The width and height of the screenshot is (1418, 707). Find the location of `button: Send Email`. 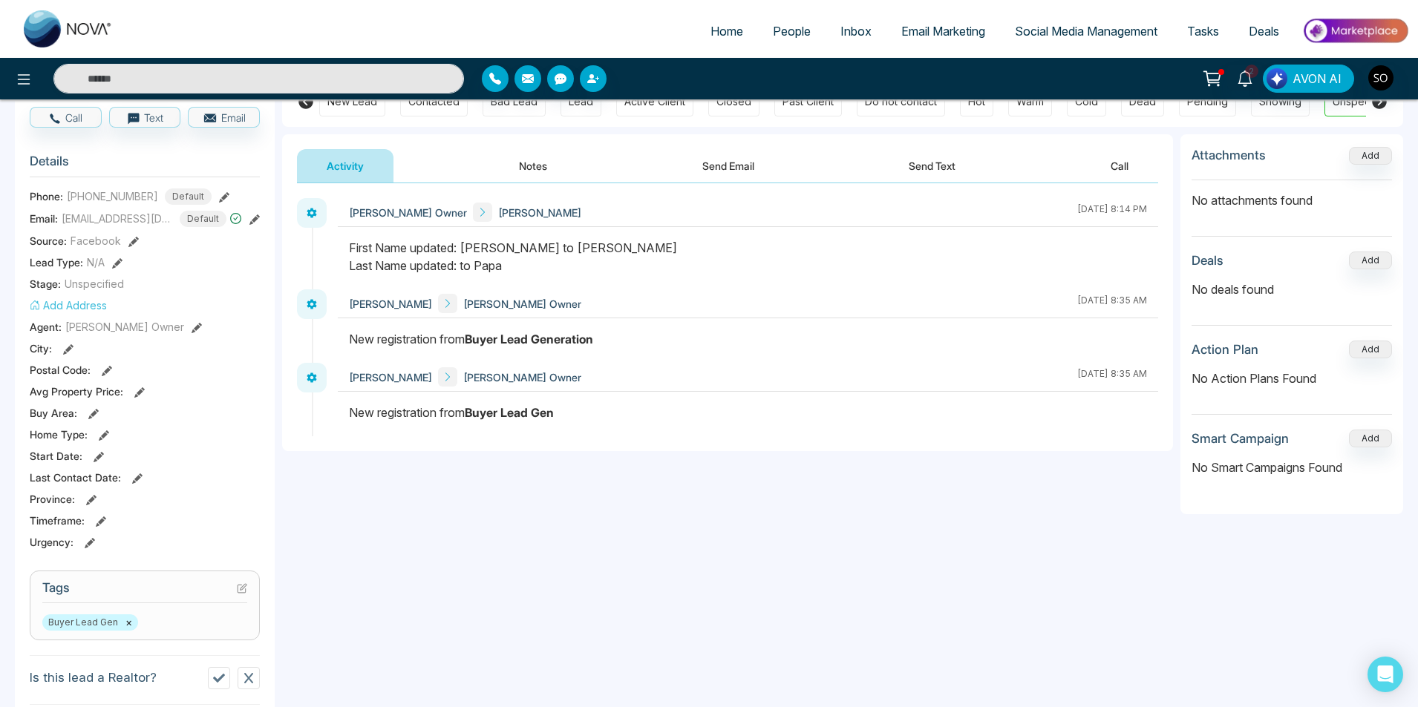

button: Send Email is located at coordinates (728, 166).